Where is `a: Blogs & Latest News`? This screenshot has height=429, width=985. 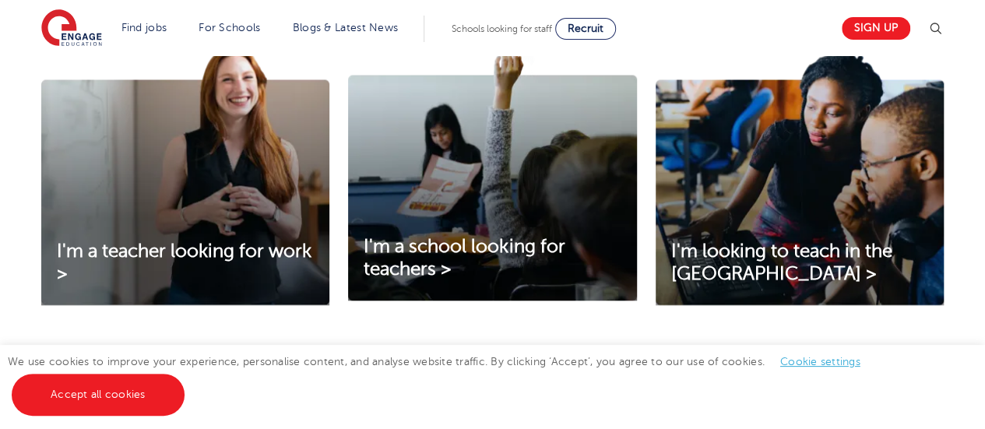 a: Blogs & Latest News is located at coordinates (346, 27).